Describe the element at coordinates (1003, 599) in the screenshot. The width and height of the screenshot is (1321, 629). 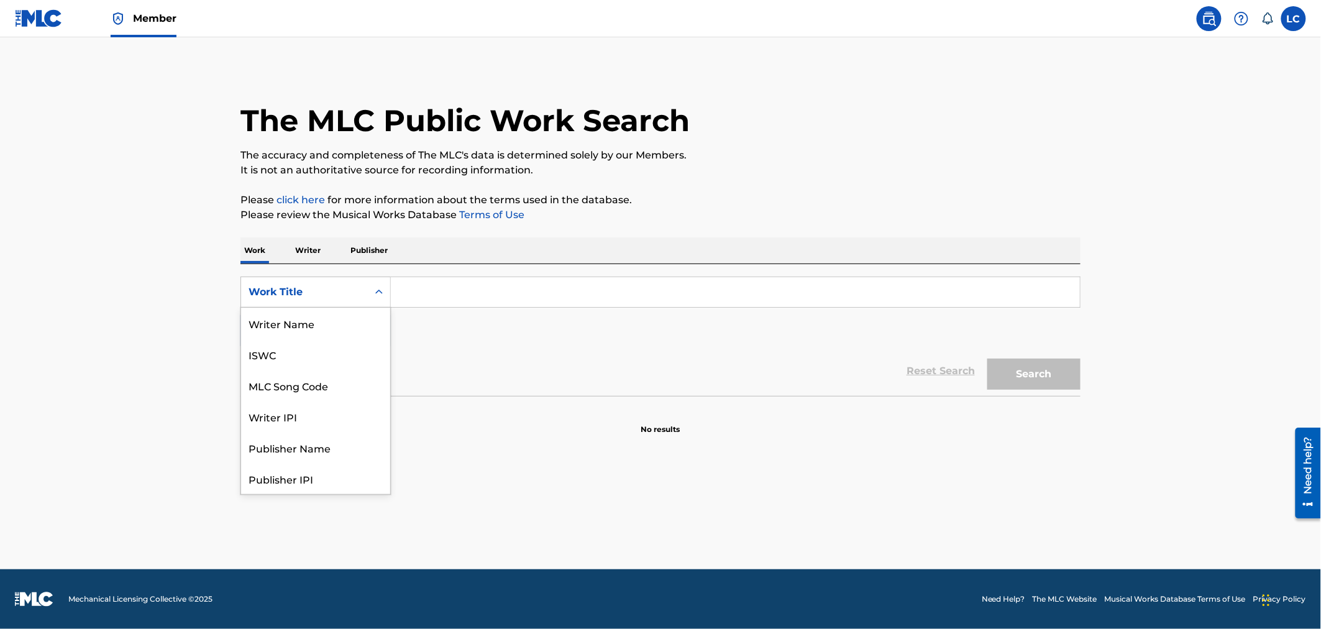
I see `a: Need Help?` at that location.